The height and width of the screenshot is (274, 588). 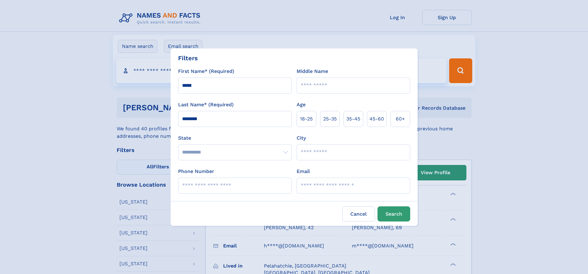 I want to click on span: 35‑45, so click(x=353, y=119).